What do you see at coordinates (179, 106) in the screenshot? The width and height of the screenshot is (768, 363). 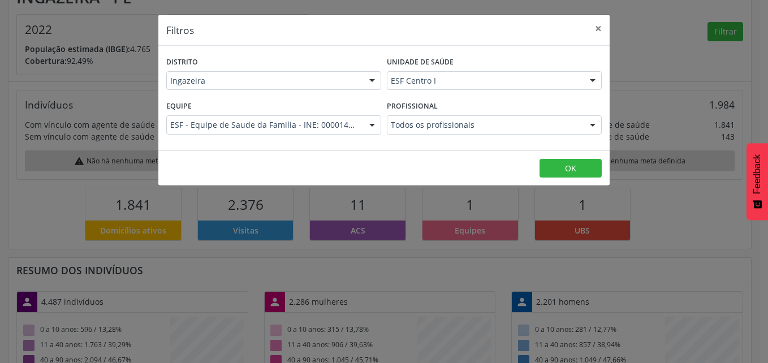 I see `label: Equipe` at bounding box center [179, 106].